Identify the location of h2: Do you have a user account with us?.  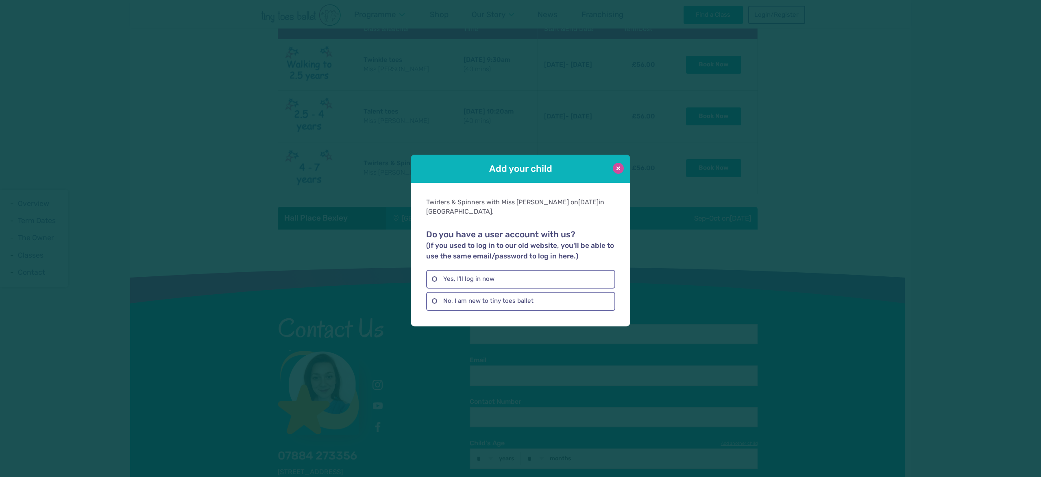
(521, 245).